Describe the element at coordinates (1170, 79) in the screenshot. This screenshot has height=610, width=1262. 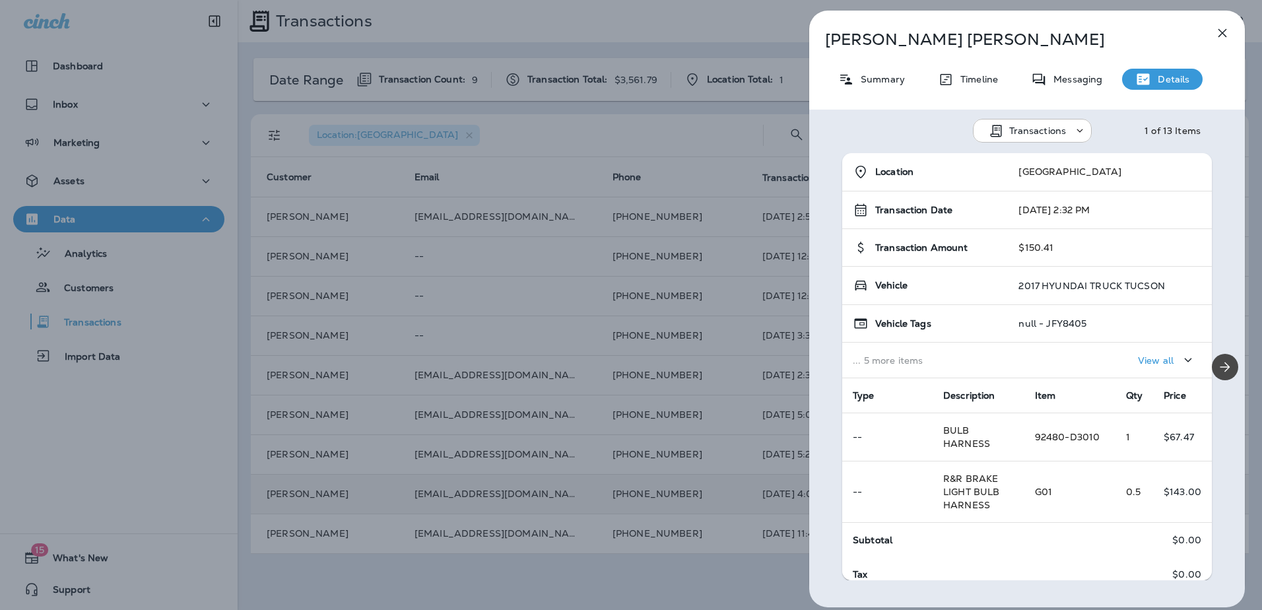
I see `p: Details` at that location.